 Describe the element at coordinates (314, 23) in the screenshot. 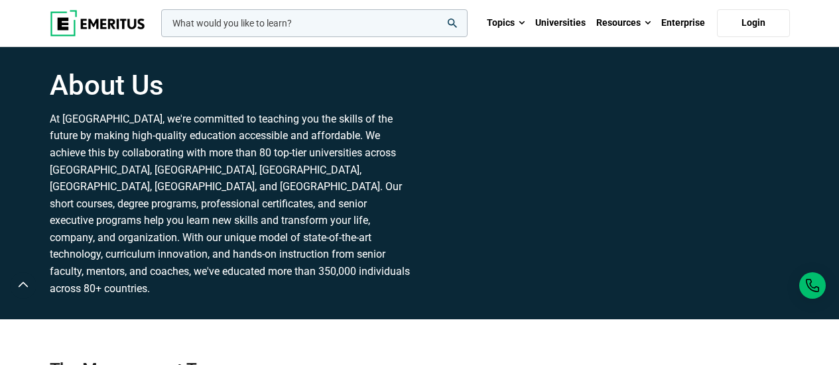

I see `input: woocommerce-product-search-field-0` at that location.